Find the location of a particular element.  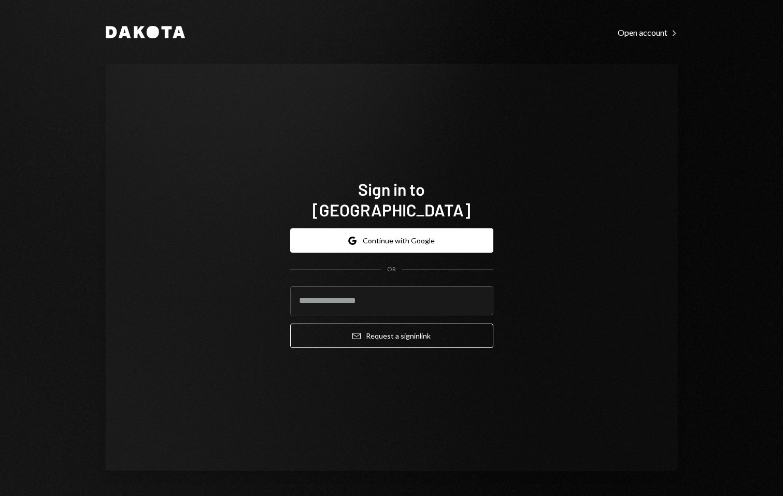

div: OR is located at coordinates (391, 269).